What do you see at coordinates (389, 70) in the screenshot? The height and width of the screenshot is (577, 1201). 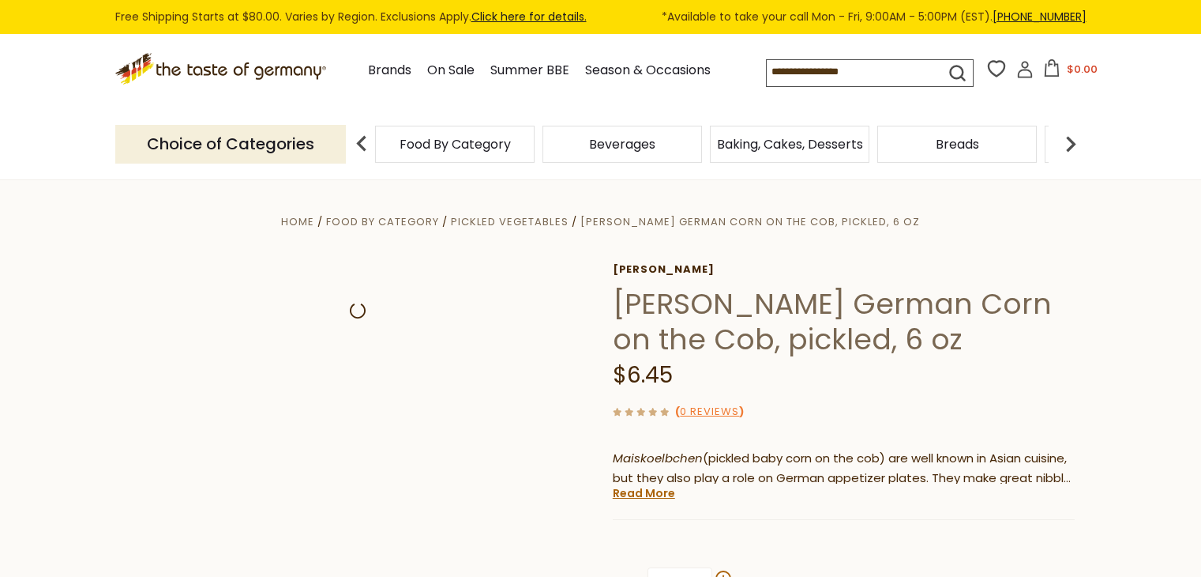 I see `a: Brands` at bounding box center [389, 70].